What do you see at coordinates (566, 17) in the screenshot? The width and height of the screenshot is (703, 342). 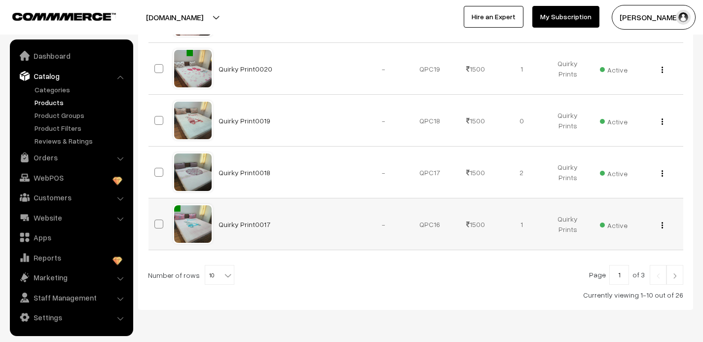 I see `a: My Subscription` at bounding box center [566, 17].